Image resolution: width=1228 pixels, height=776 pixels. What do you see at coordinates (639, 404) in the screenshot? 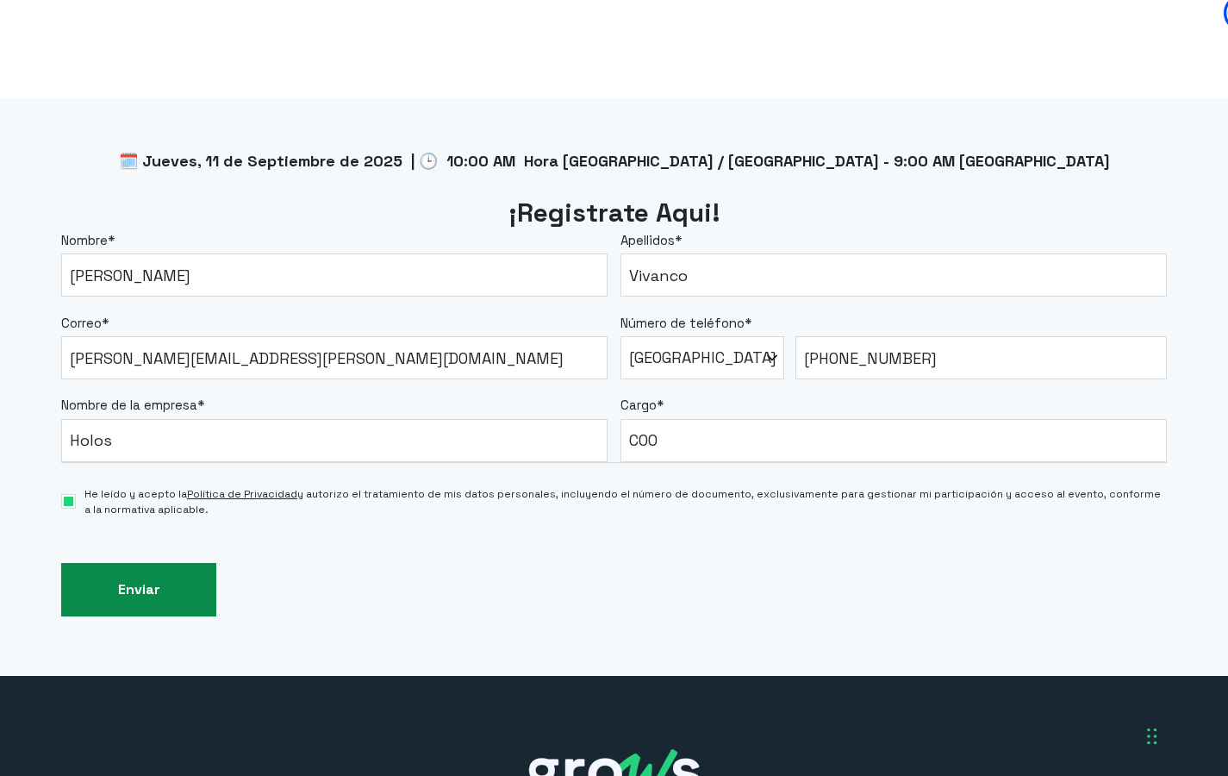
I see `span: Cargo` at bounding box center [639, 404].